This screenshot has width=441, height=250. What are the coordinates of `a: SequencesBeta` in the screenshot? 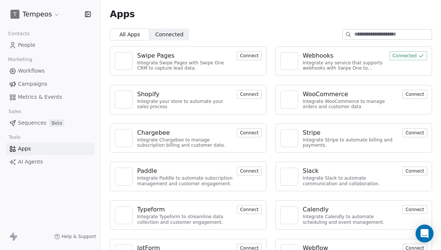 It's located at (50, 123).